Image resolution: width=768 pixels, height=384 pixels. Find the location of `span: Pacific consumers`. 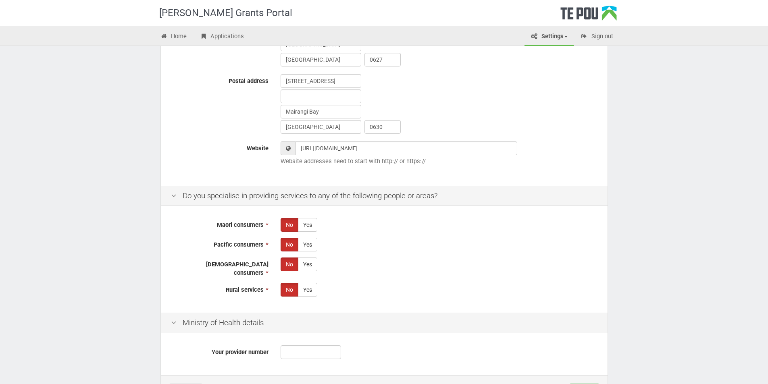

span: Pacific consumers is located at coordinates (239, 245).